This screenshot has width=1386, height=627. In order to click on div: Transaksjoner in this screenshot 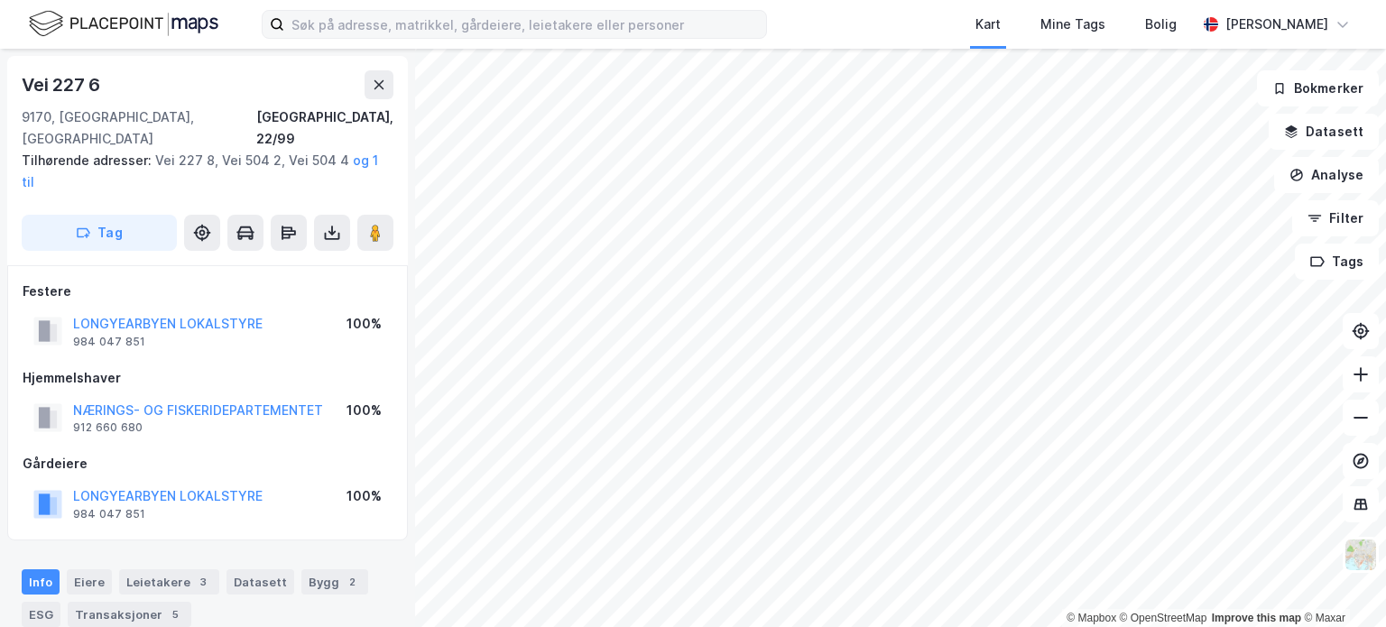, I will do `click(129, 615)`.